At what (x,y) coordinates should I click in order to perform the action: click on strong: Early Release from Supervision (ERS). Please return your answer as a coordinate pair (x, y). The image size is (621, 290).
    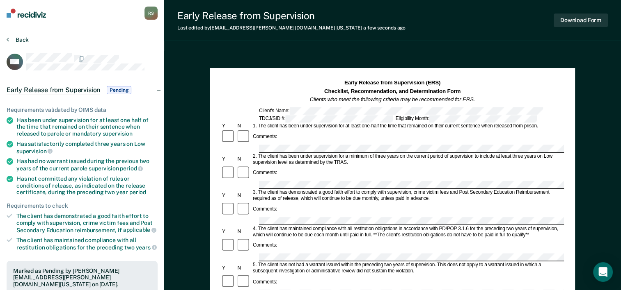
    Looking at the image, I should click on (392, 83).